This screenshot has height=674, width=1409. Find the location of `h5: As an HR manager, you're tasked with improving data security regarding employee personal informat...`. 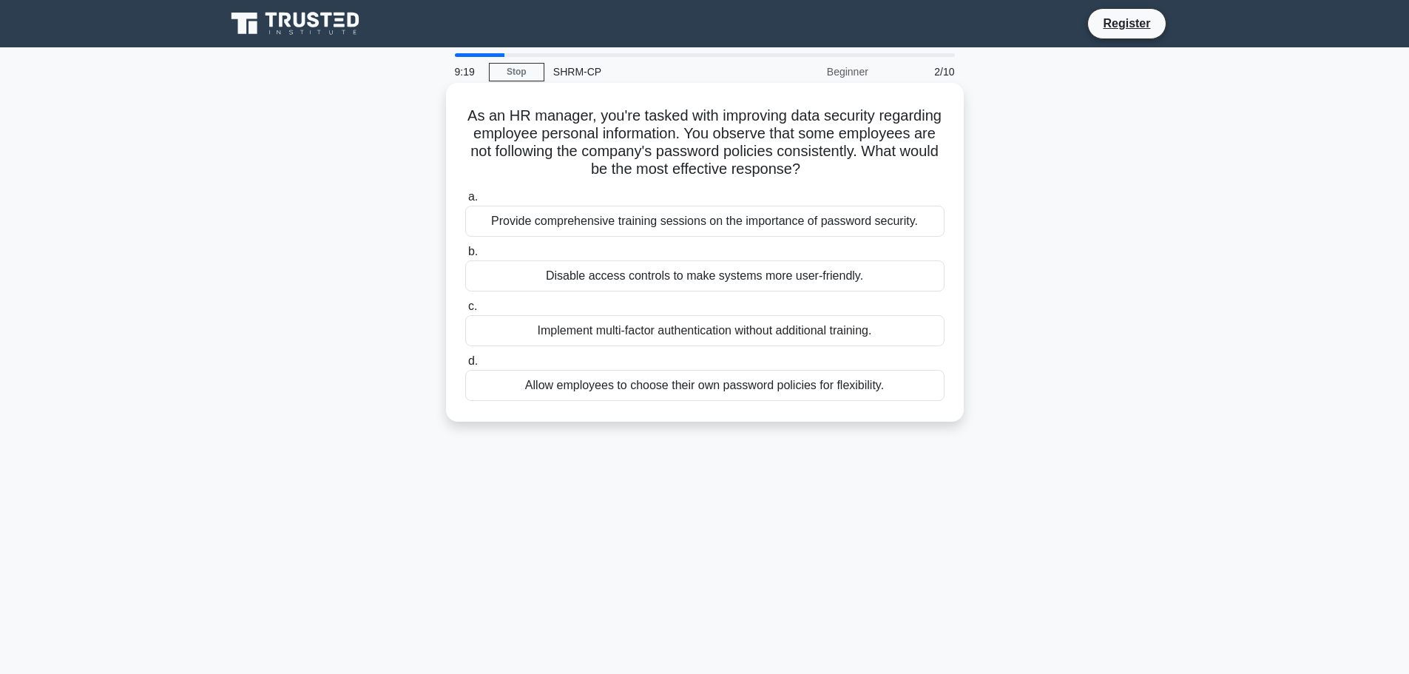

h5: As an HR manager, you're tasked with improving data security regarding employee personal informat... is located at coordinates (705, 143).